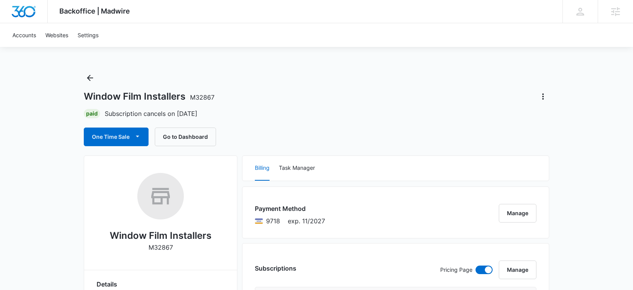  What do you see at coordinates (95, 11) in the screenshot?
I see `span: Backoffice | Madwire` at bounding box center [95, 11].